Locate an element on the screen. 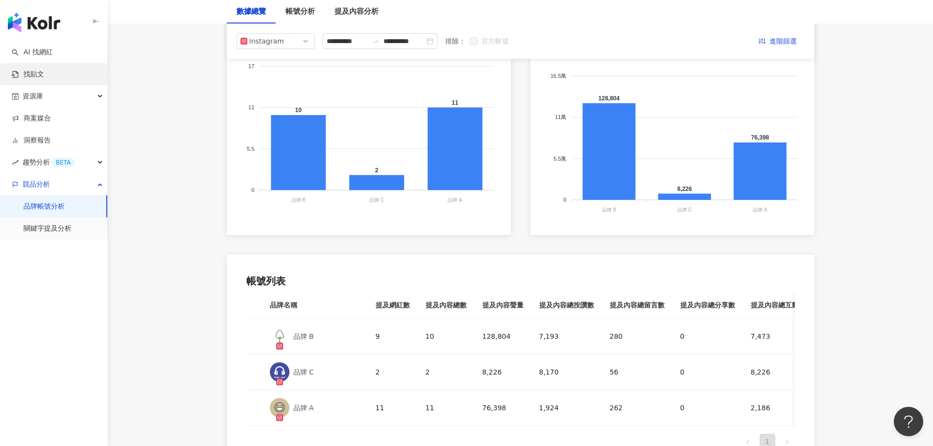 This screenshot has height=446, width=933. th: 提及內容總互動數 is located at coordinates (778, 305).